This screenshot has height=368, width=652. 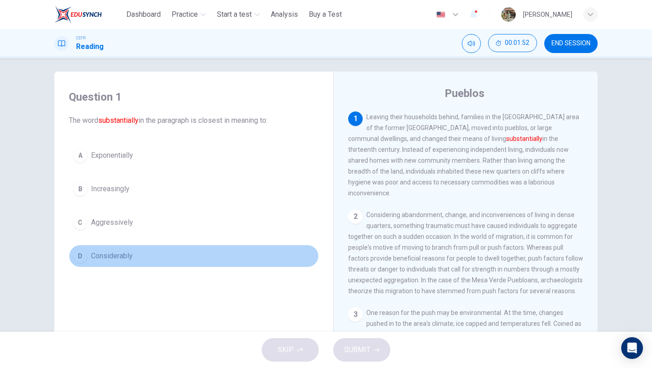 What do you see at coordinates (112, 256) in the screenshot?
I see `span: Considerably` at bounding box center [112, 256].